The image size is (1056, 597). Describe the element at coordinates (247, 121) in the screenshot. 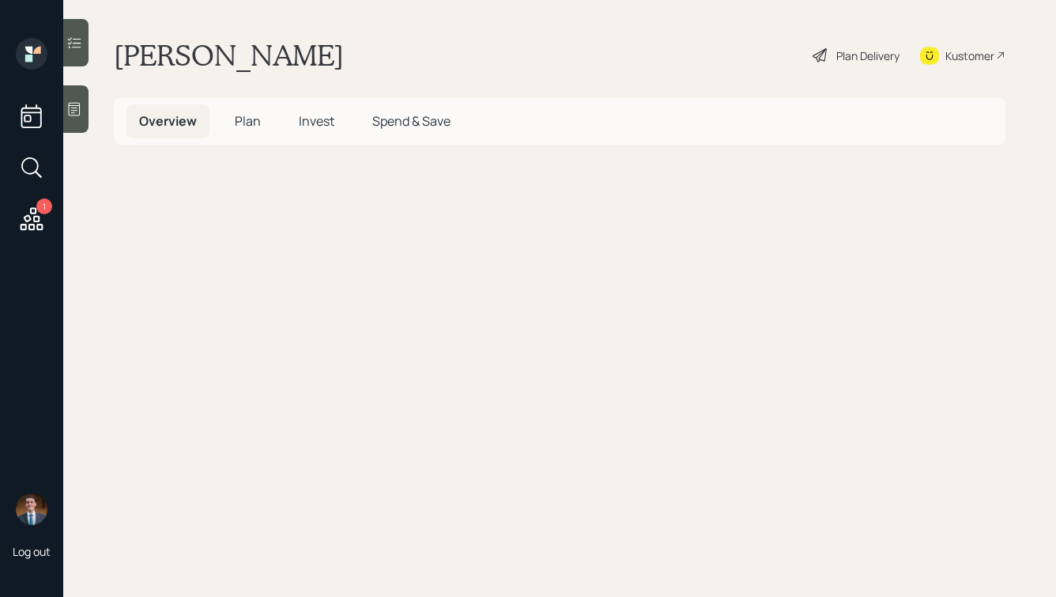

I see `span: Plan` at that location.